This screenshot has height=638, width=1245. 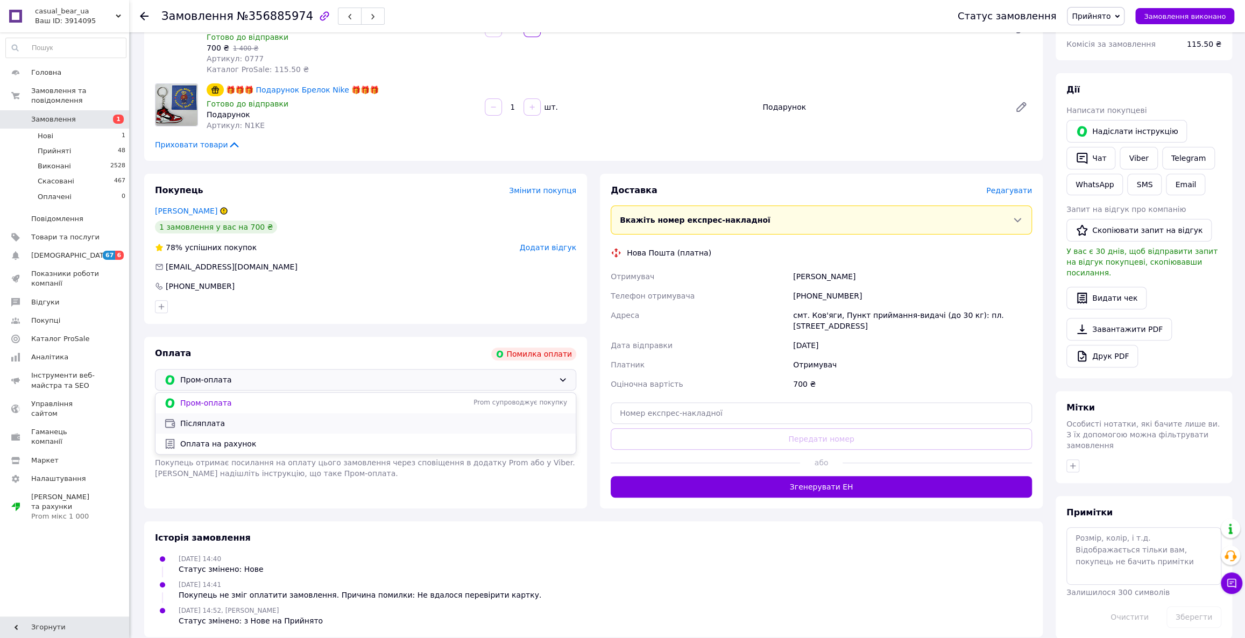 What do you see at coordinates (75, 11) in the screenshot?
I see `span: casual_bear_ua` at bounding box center [75, 11].